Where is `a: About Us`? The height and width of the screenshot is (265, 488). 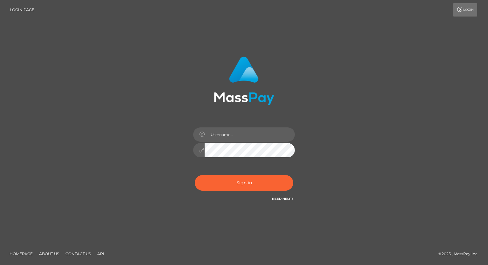 a: About Us is located at coordinates (49, 253).